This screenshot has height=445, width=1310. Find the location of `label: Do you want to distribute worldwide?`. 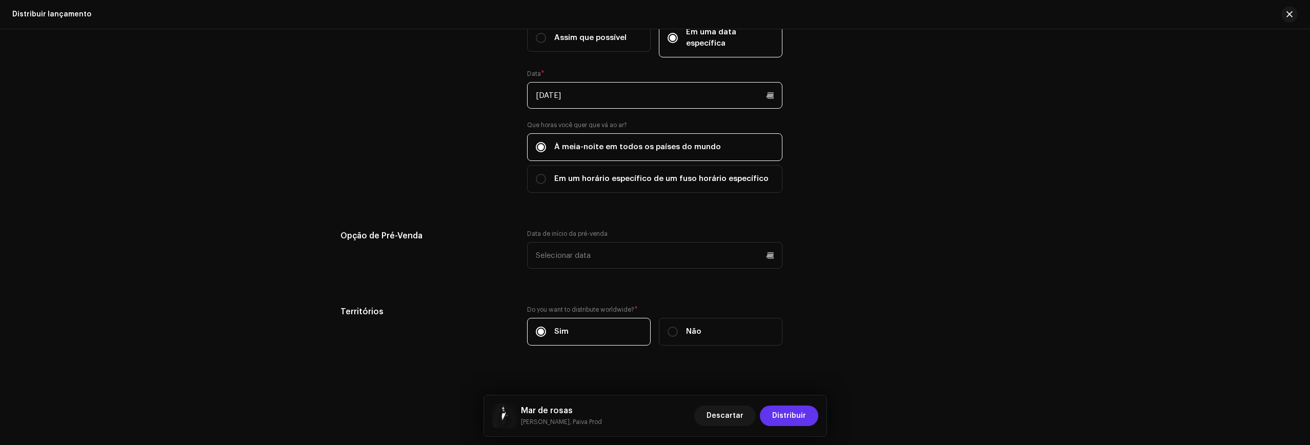

label: Do you want to distribute worldwide? is located at coordinates (655, 310).